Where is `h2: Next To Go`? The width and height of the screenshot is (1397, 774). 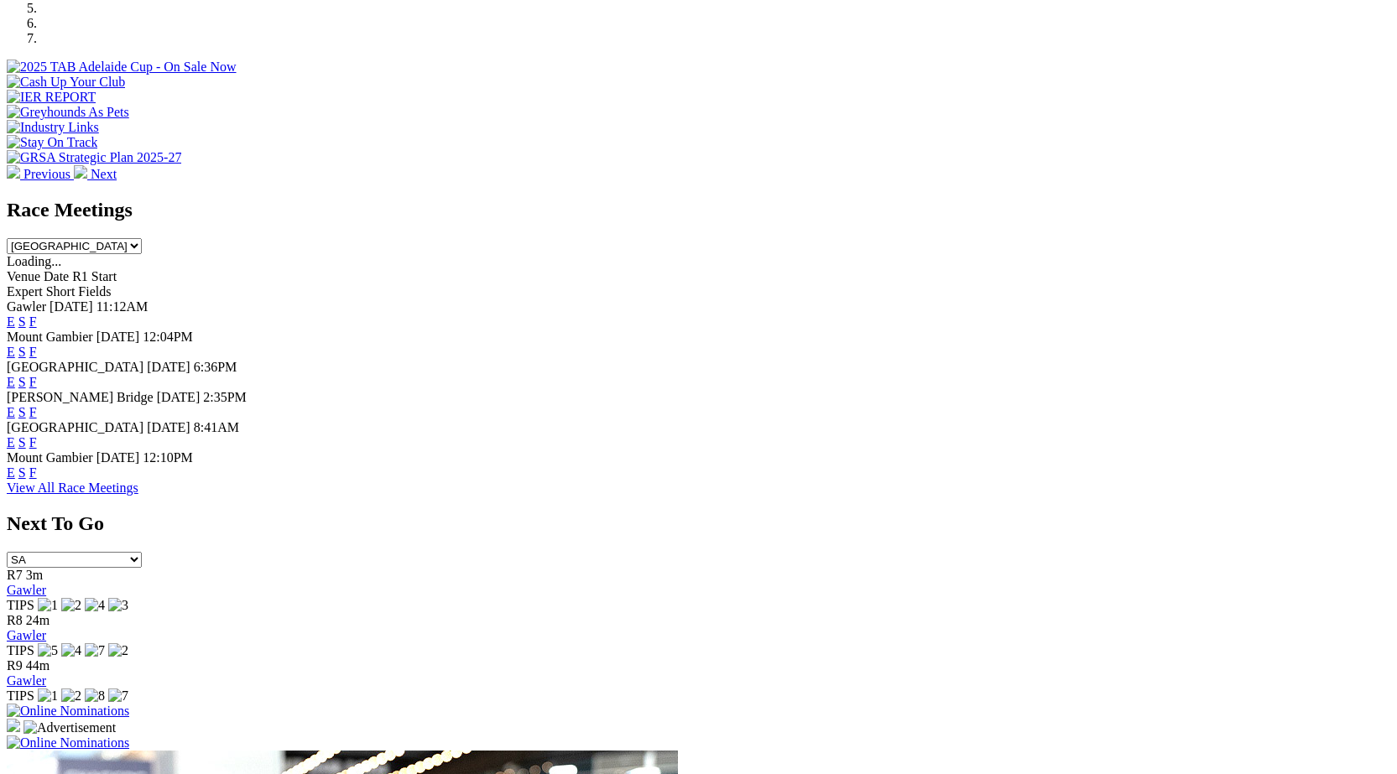
h2: Next To Go is located at coordinates (698, 523).